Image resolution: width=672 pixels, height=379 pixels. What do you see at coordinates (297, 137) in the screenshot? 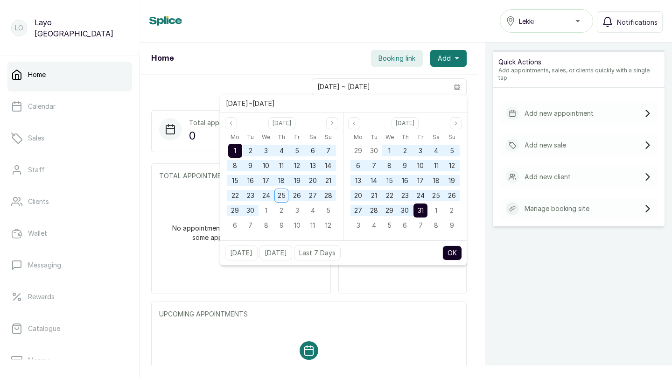
I see `div: Friday` at bounding box center [297, 137].